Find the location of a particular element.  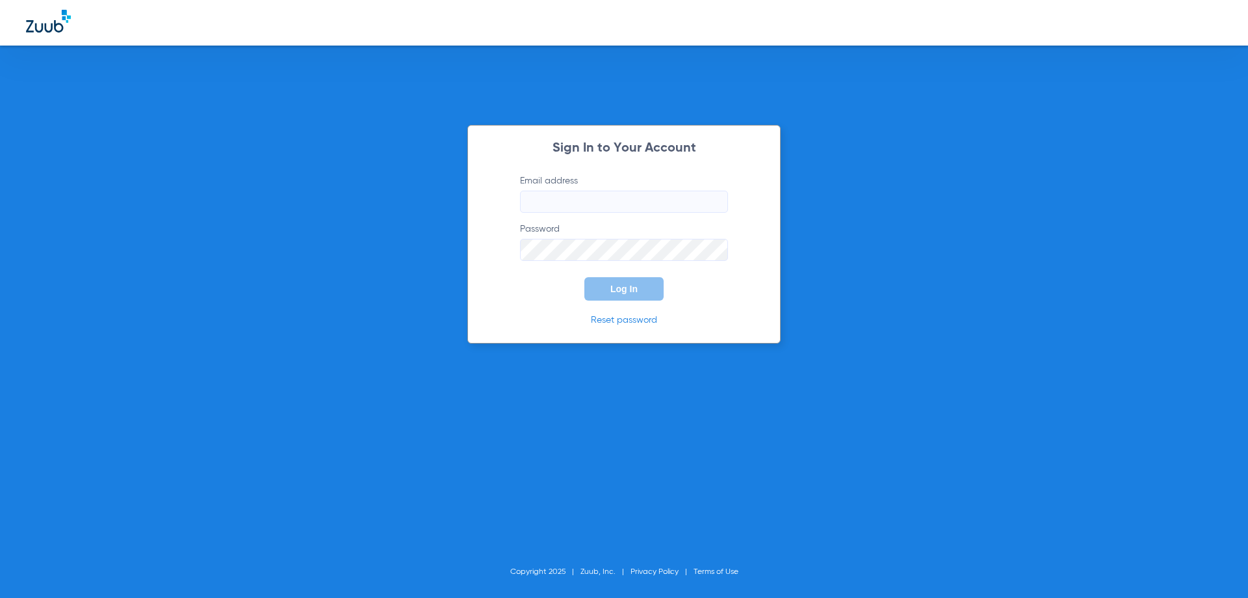

a: Terms of Use is located at coordinates (716, 572).